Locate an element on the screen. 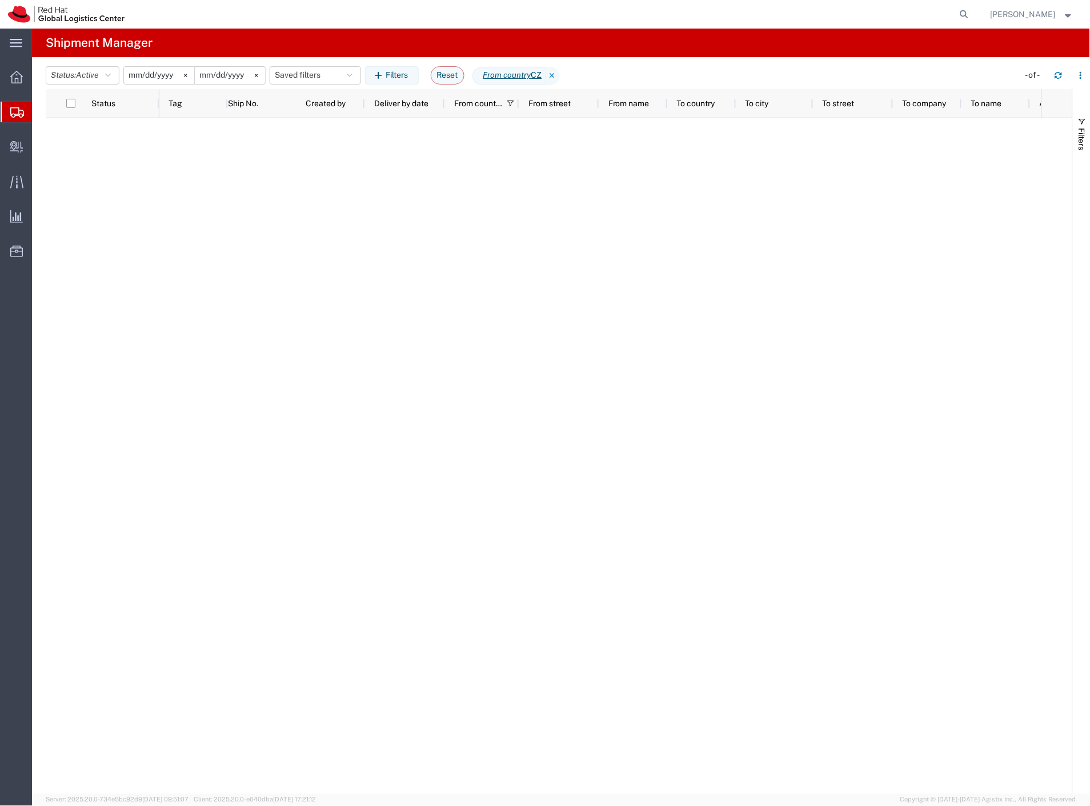 Image resolution: width=1090 pixels, height=806 pixels. span: Deliver by date is located at coordinates (401, 103).